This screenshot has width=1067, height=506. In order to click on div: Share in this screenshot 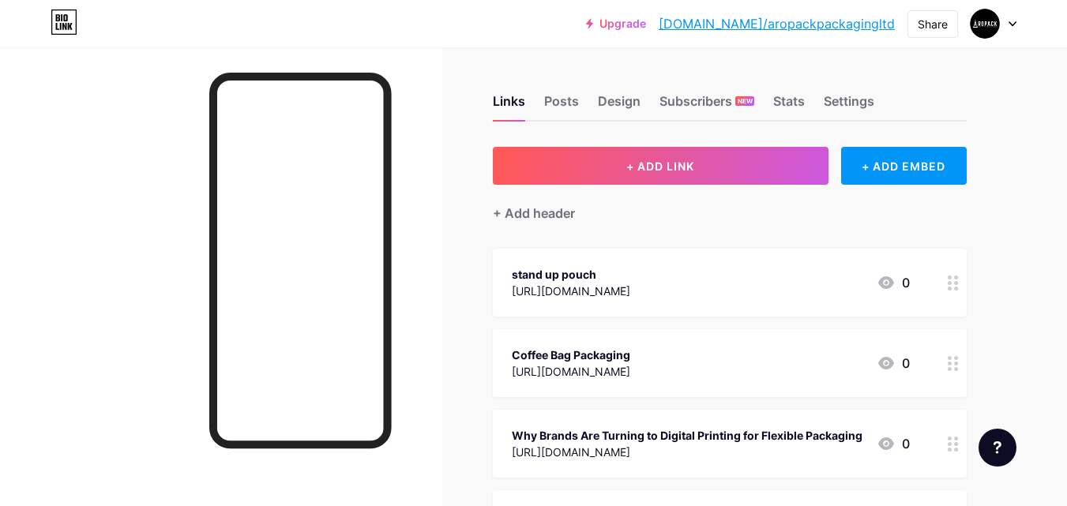, I will do `click(933, 24)`.